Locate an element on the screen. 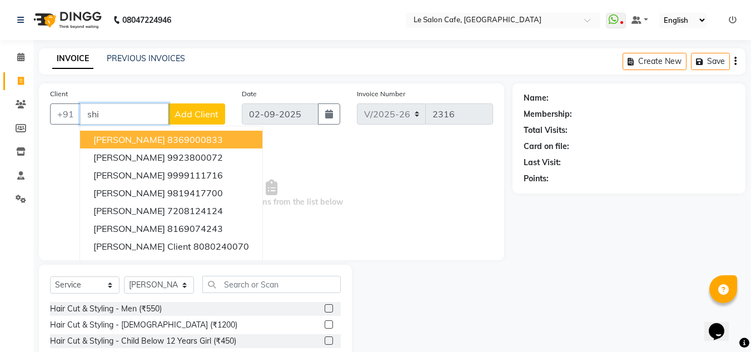 The image size is (751, 352). a: INVOICE is located at coordinates (73, 59).